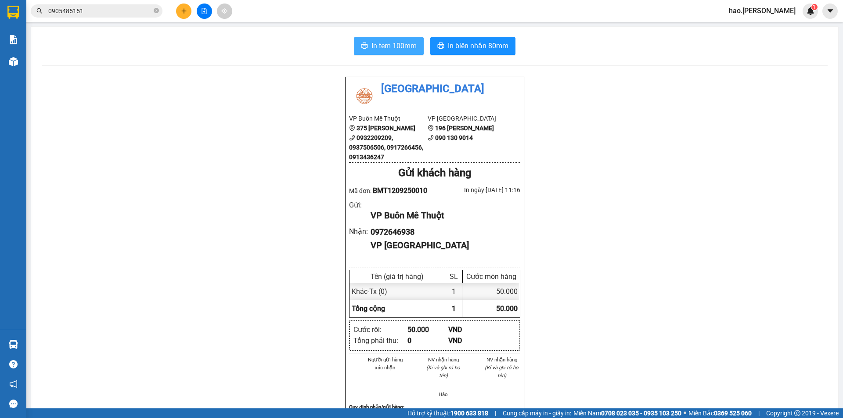 Image resolution: width=843 pixels, height=418 pixels. Describe the element at coordinates (454, 292) in the screenshot. I see `div: 1` at that location.